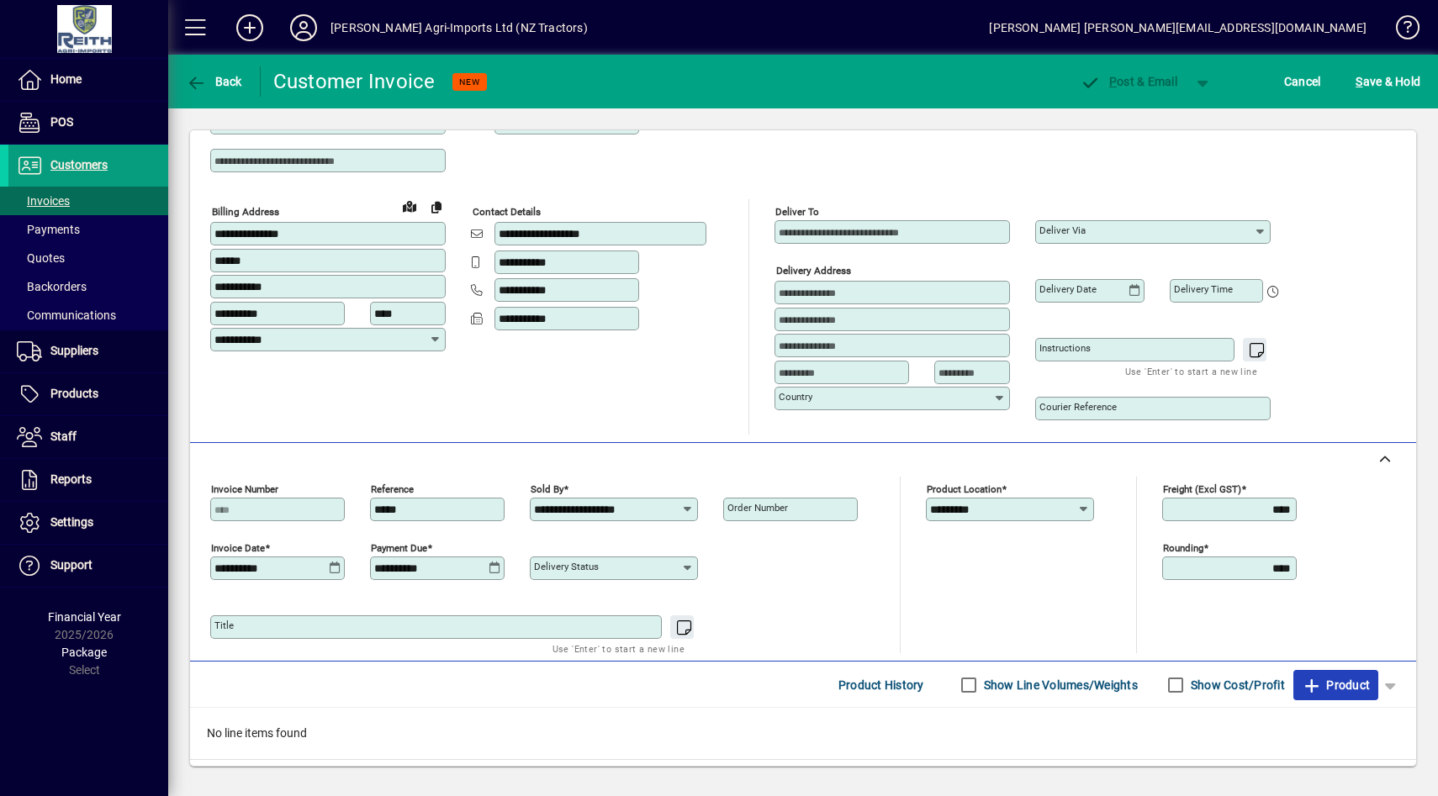 The height and width of the screenshot is (796, 1438). I want to click on button: Add, so click(250, 28).